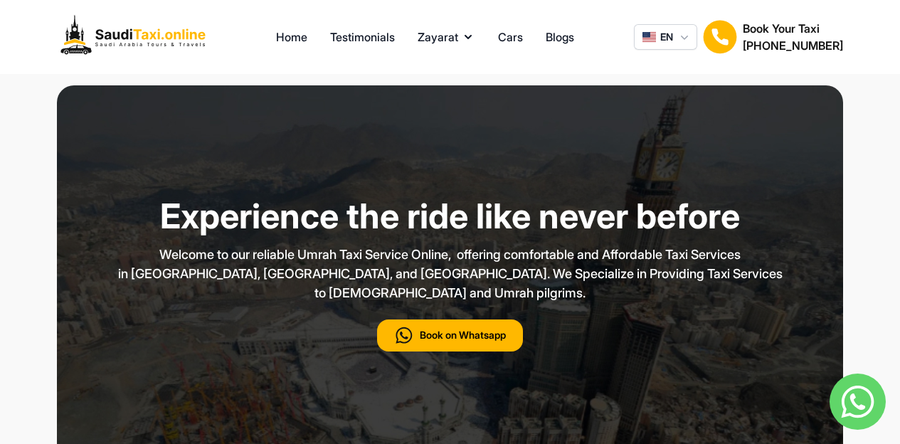 The image size is (900, 444). I want to click on p: Welcome to our reliable Umrah Taxi Service Online, offering comfortable and Affordable Taxi Servi..., so click(450, 273).